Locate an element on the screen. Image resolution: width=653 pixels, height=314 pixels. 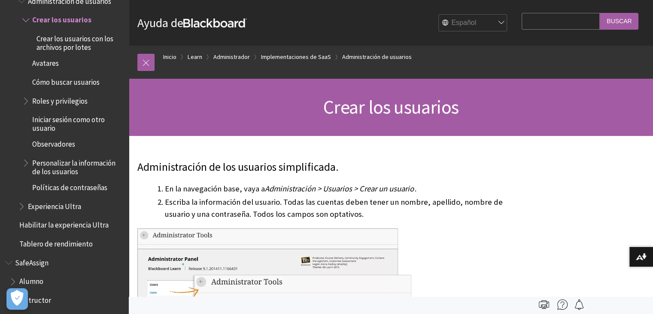
img: More help is located at coordinates (563, 304).